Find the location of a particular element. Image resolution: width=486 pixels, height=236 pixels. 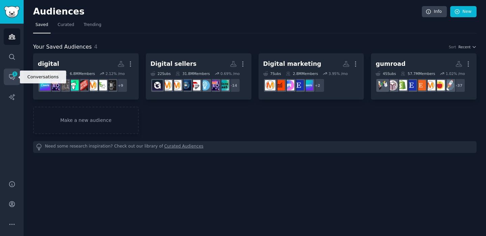

div: 2.12 % /mo is located at coordinates (115, 74).